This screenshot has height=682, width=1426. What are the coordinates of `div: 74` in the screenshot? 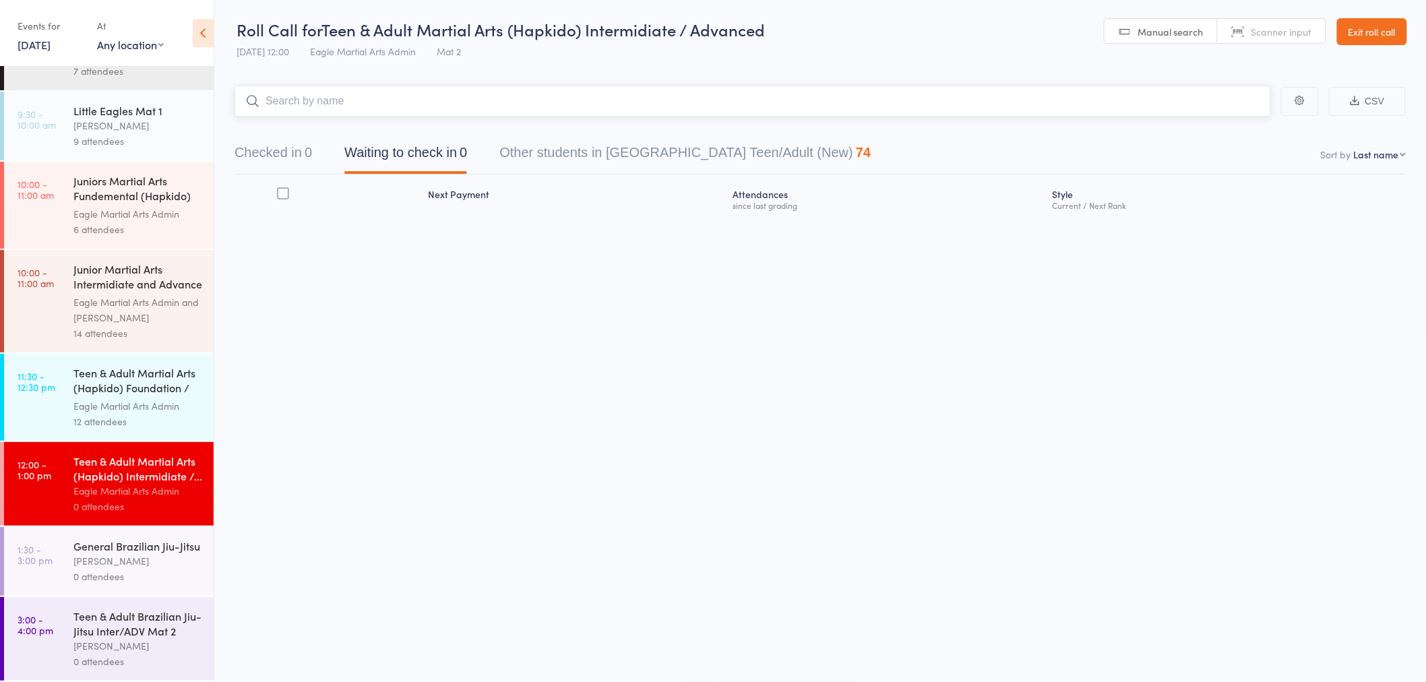 It's located at (863, 152).